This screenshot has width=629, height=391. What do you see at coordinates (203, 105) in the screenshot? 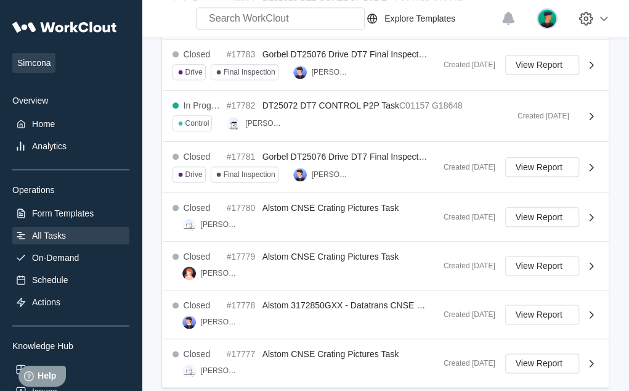
I see `div: In Progress` at bounding box center [203, 105].